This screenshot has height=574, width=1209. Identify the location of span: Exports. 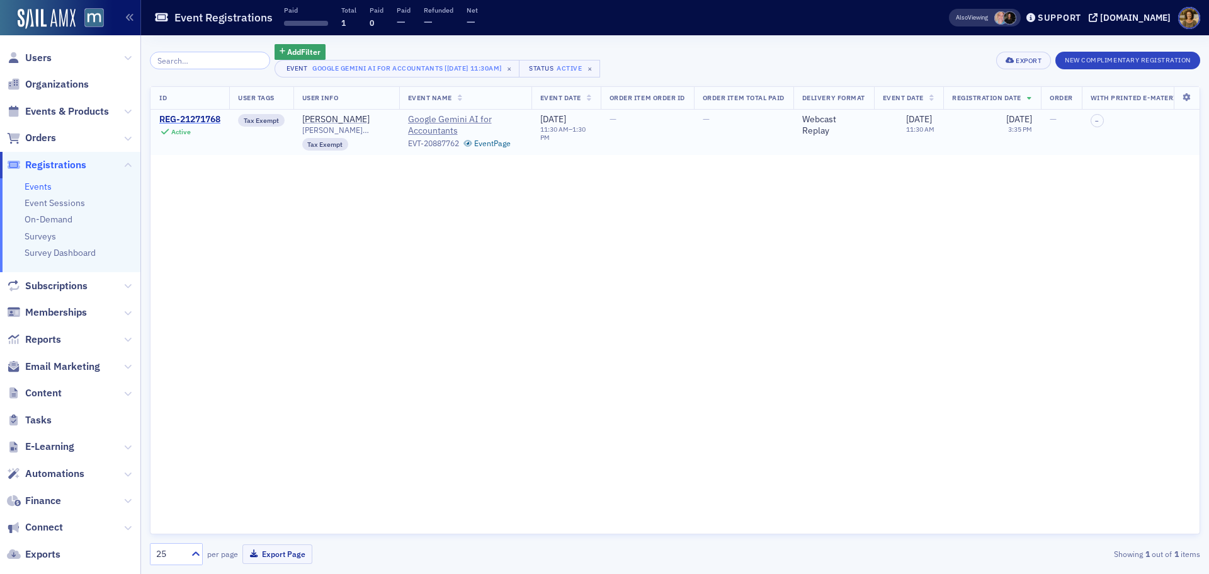
(43, 554).